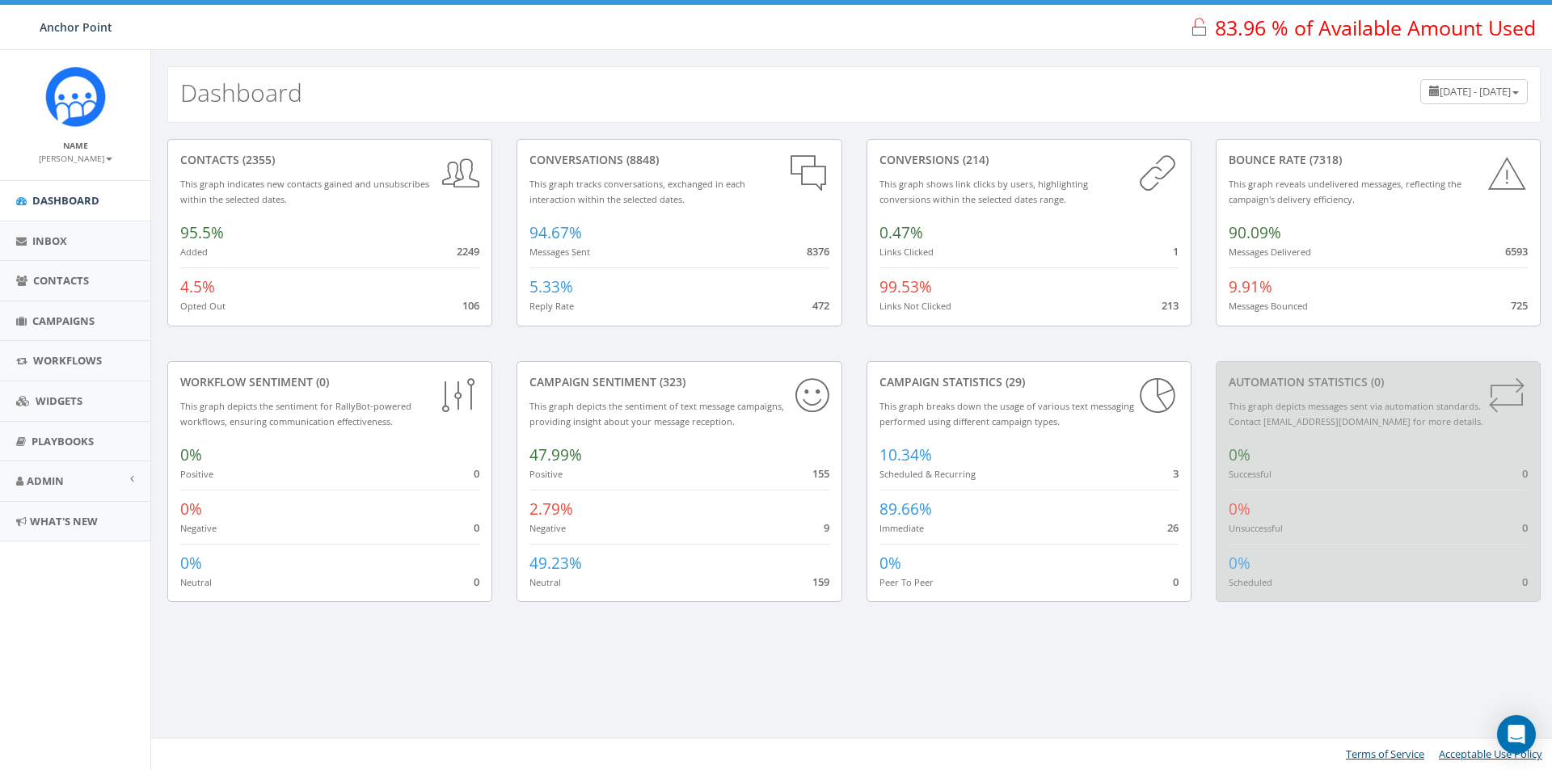 The height and width of the screenshot is (770, 1552). What do you see at coordinates (555, 563) in the screenshot?
I see `span: 49.23%` at bounding box center [555, 563].